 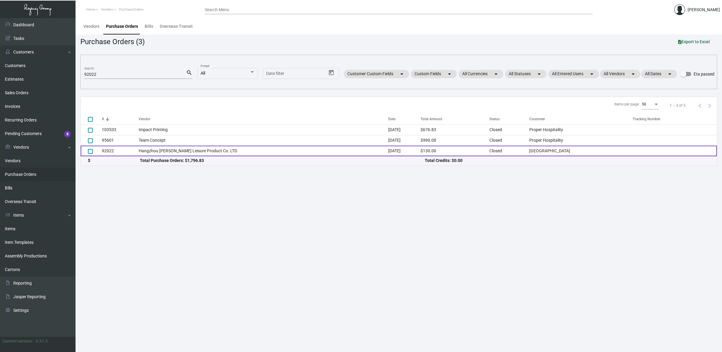 I want to click on mat-chip: All Dates, so click(x=660, y=74).